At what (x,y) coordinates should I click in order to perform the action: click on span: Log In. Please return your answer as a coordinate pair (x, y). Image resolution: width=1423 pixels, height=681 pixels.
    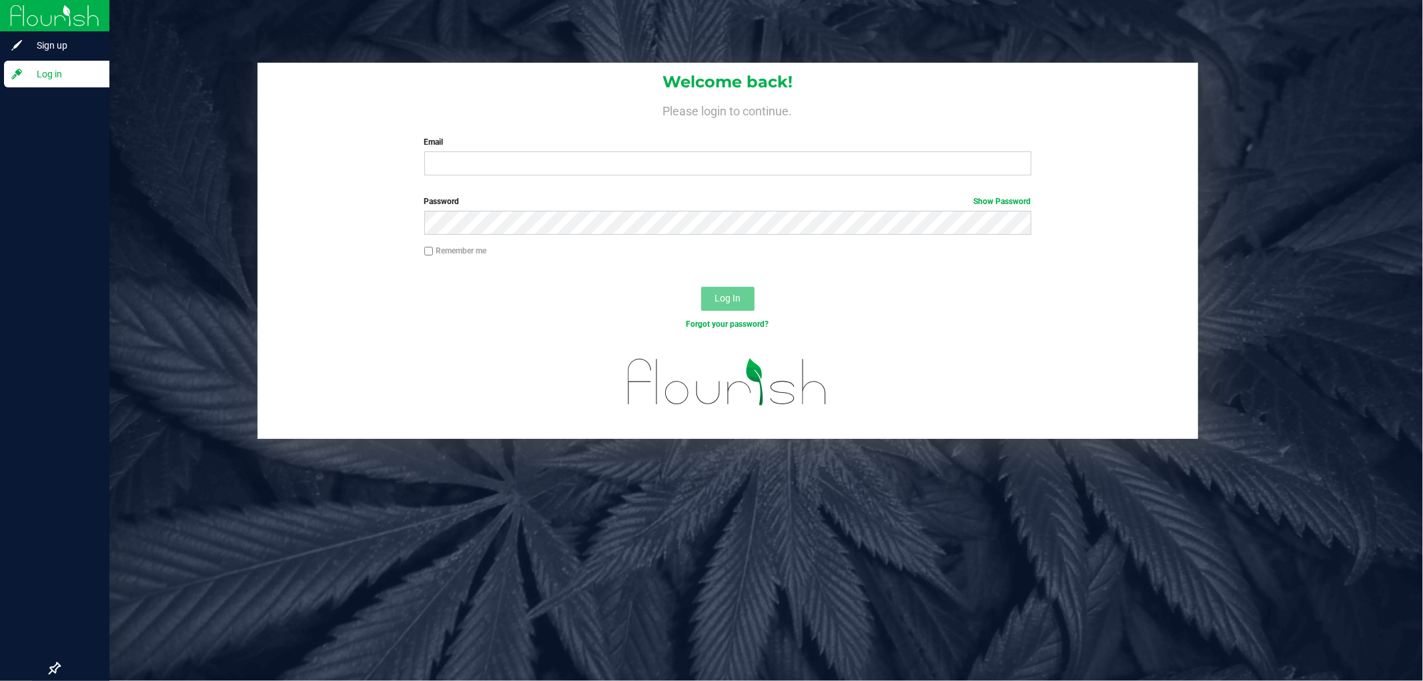
    Looking at the image, I should click on (727, 298).